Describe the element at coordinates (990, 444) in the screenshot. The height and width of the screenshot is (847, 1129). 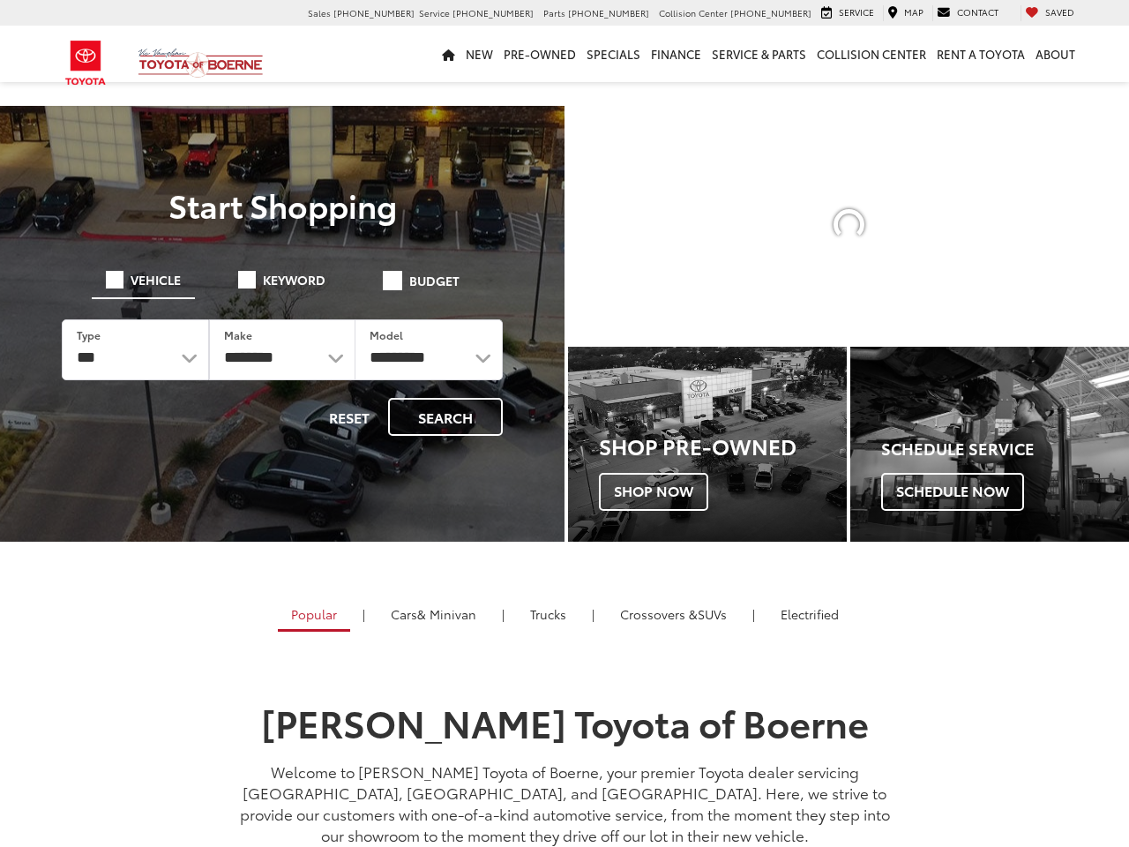
I see `a: Schedule Service Schedule Now` at that location.